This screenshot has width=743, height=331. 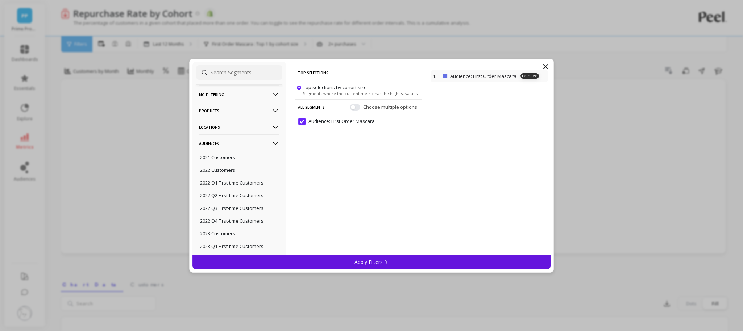 I want to click on input: Search Segments, so click(x=239, y=72).